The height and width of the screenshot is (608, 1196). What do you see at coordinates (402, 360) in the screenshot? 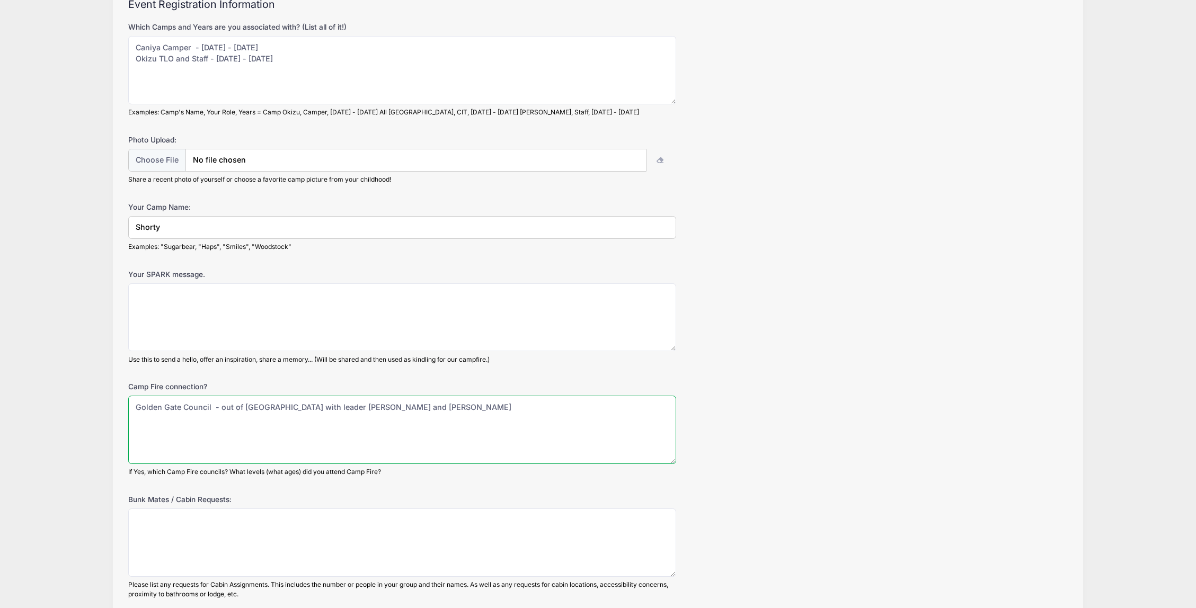
I see `div: Use this to send a hello, offer an inspiration, share a memory... (Will be shared and then used a...` at bounding box center [402, 360].